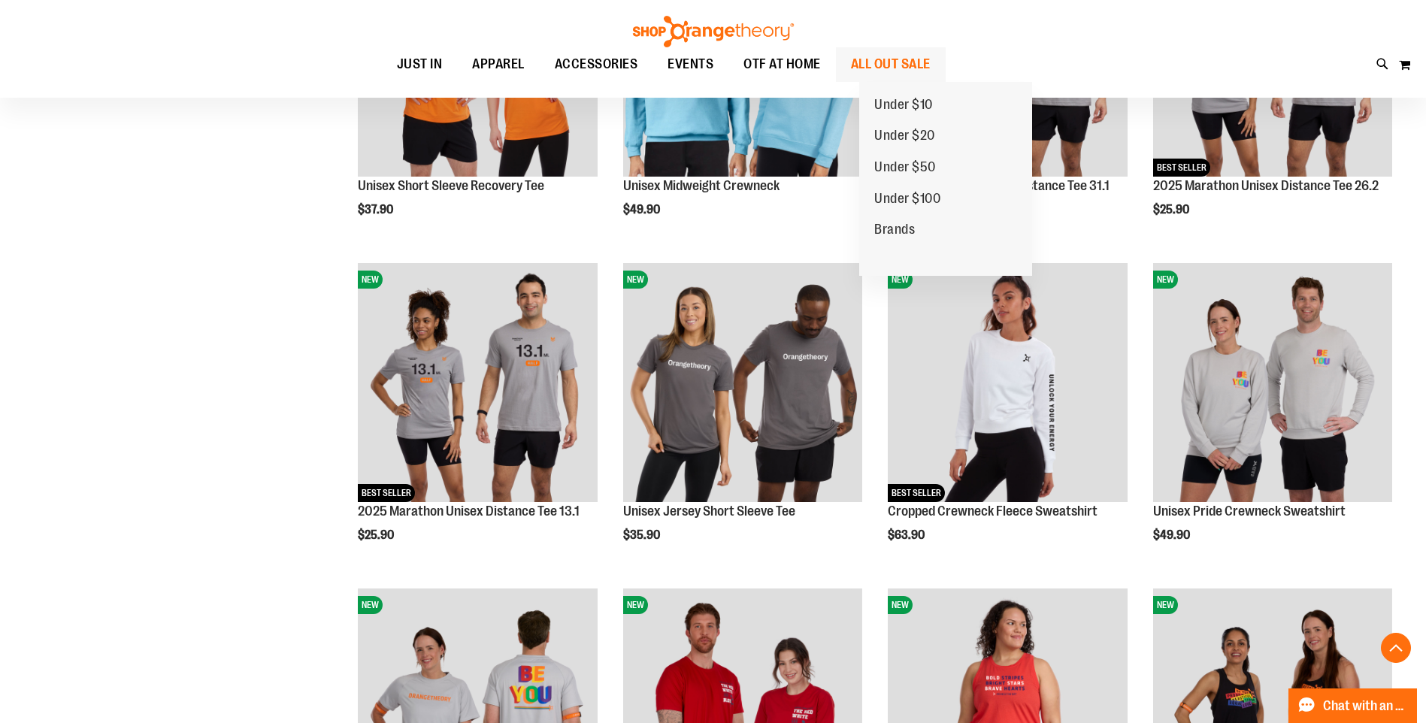 Image resolution: width=1426 pixels, height=723 pixels. I want to click on a: Unisex Jersey Short Sleeve TeeNEW, so click(743, 383).